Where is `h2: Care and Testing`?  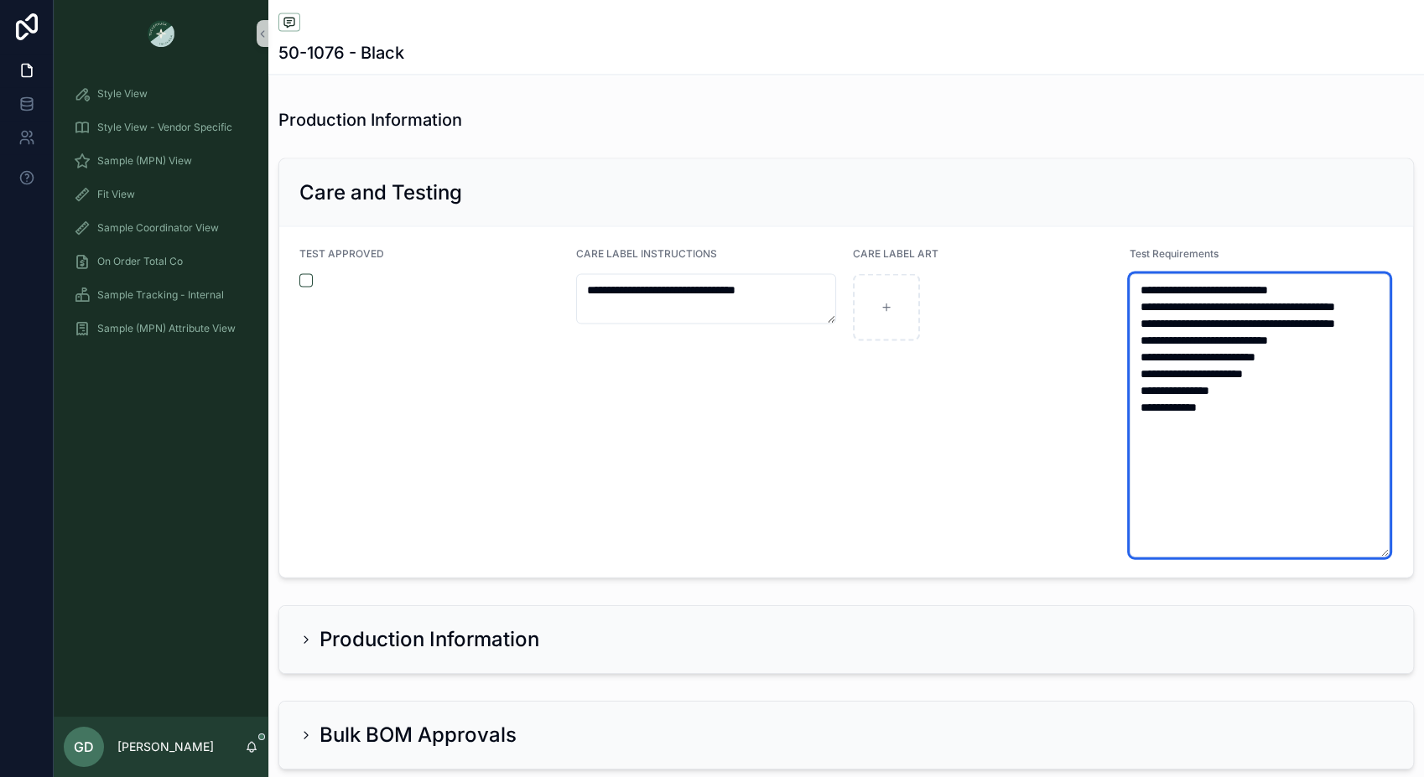 h2: Care and Testing is located at coordinates (381, 193).